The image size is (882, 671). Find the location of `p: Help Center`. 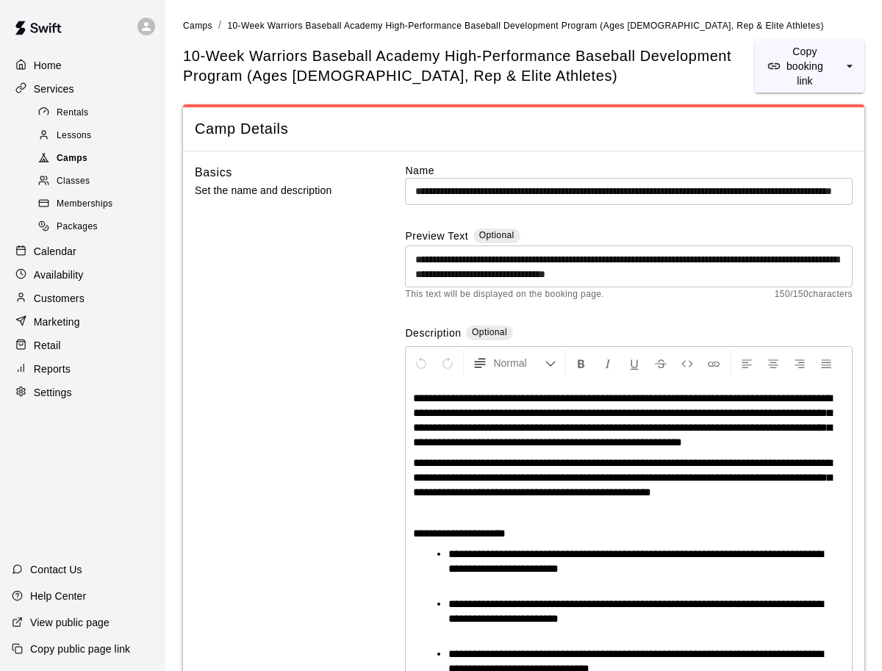

p: Help Center is located at coordinates (58, 596).